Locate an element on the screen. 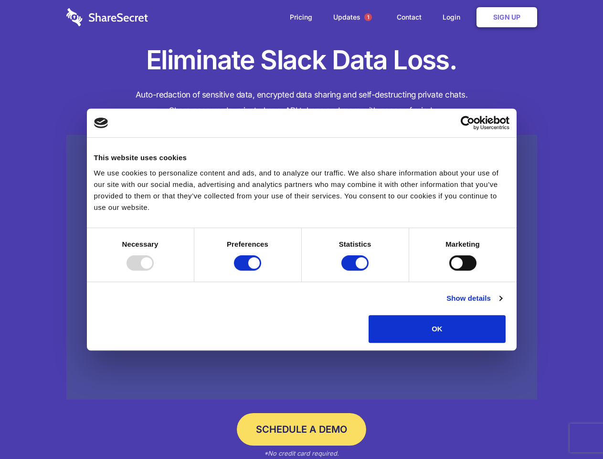  em: *No credit card required. is located at coordinates (301, 453).